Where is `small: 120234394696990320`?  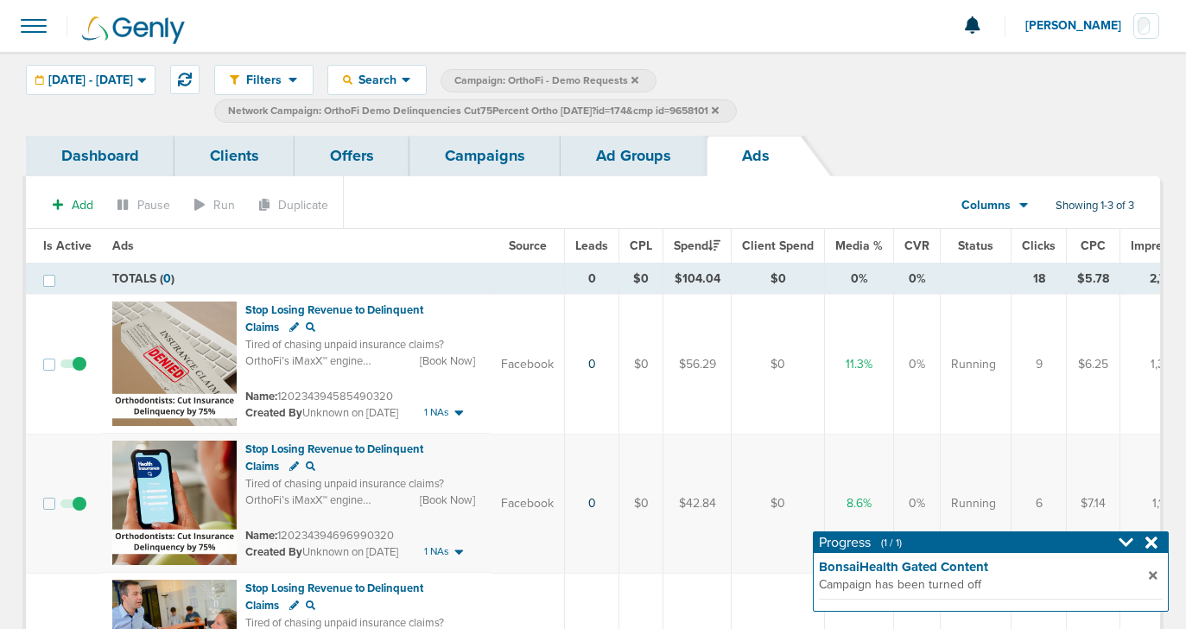
small: 120234394696990320 is located at coordinates (320, 536).